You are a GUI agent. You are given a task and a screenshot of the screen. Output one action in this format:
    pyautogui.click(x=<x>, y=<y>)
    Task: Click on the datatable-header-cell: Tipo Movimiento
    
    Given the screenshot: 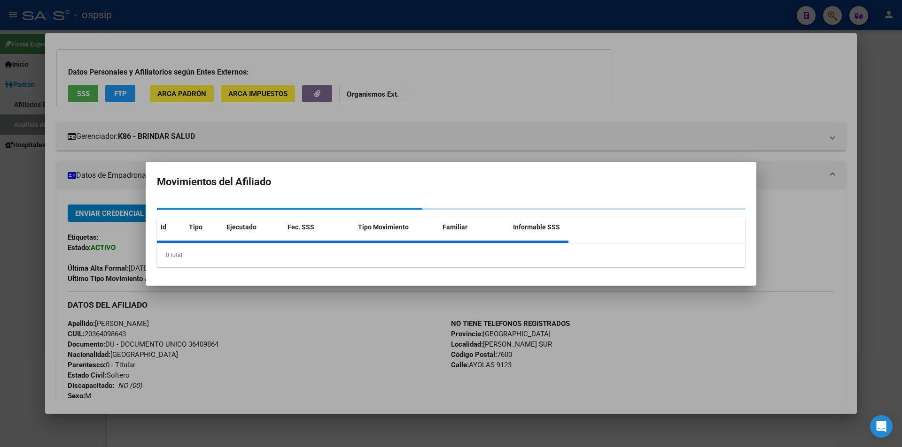 What is the action you would take?
    pyautogui.click(x=396, y=227)
    